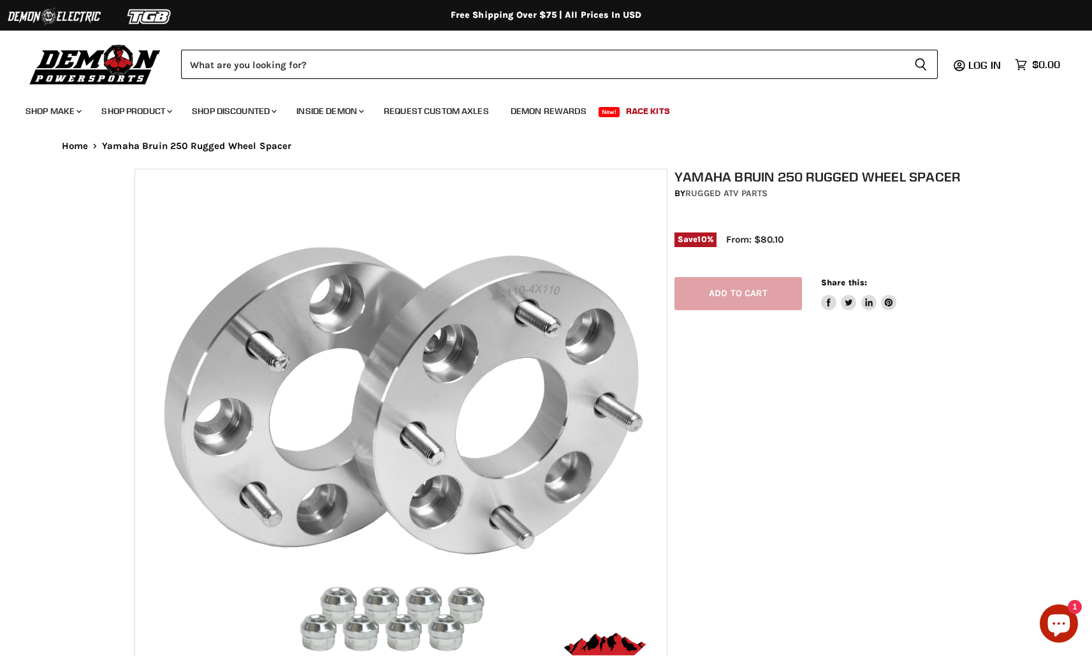 This screenshot has height=656, width=1092. What do you see at coordinates (54, 17) in the screenshot?
I see `img: Demon Electric Logo 2` at bounding box center [54, 17].